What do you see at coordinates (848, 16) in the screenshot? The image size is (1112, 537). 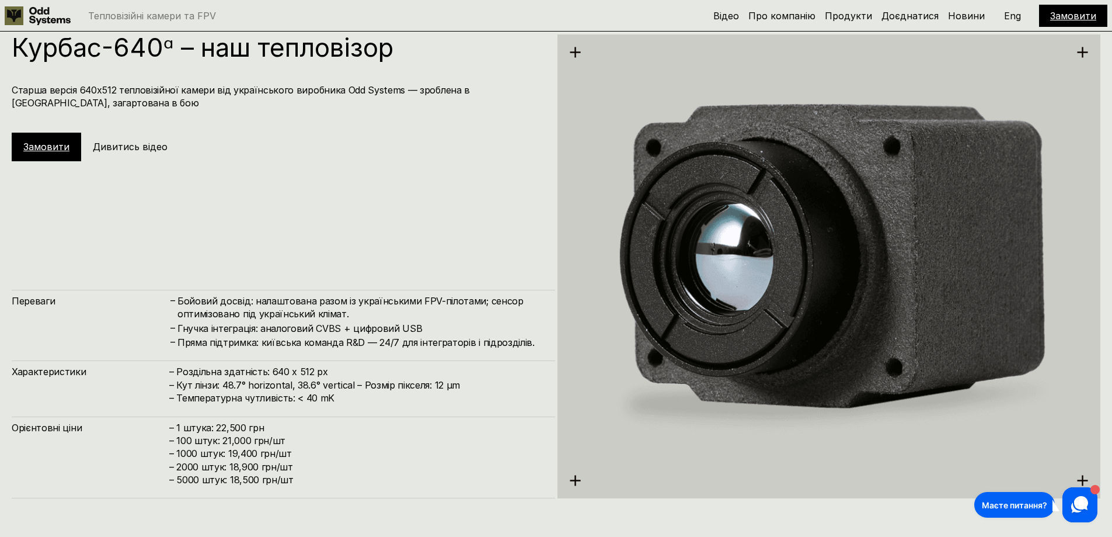 I see `a: Продукти` at bounding box center [848, 16].